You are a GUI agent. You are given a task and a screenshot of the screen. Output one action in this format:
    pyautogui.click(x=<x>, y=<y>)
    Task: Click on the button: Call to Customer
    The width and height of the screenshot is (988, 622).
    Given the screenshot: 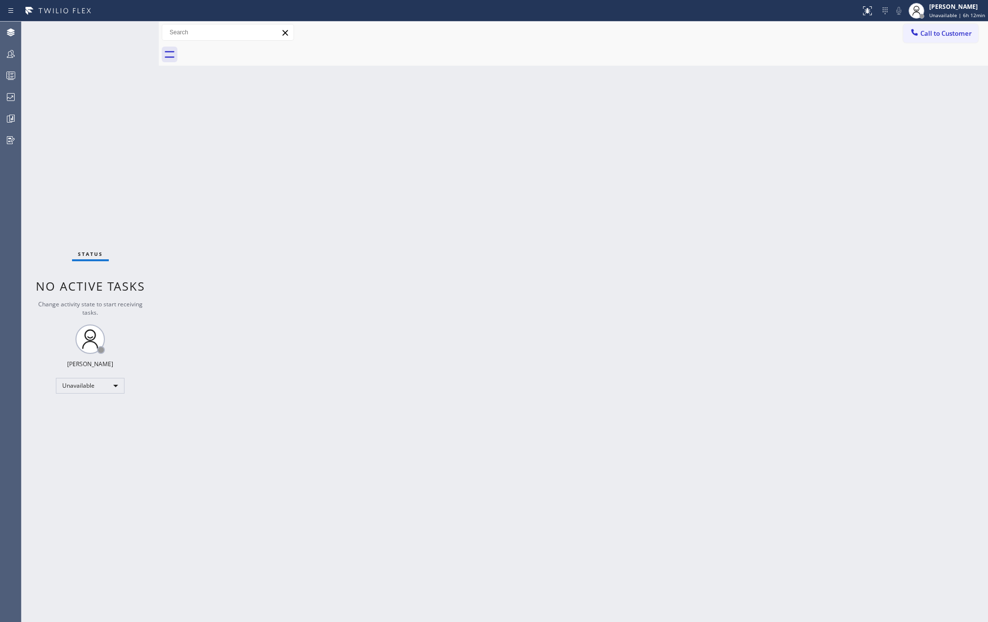 What is the action you would take?
    pyautogui.click(x=940, y=33)
    